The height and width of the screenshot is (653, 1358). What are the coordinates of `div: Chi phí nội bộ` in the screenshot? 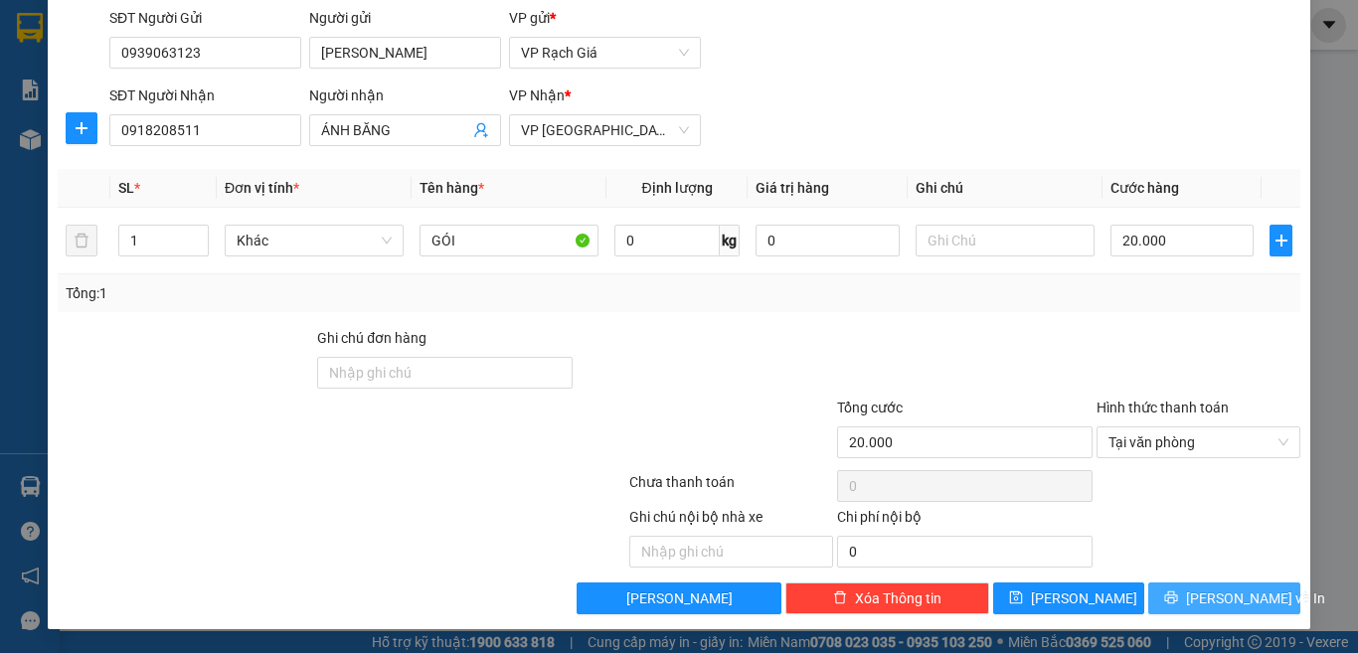 It's located at (965, 521).